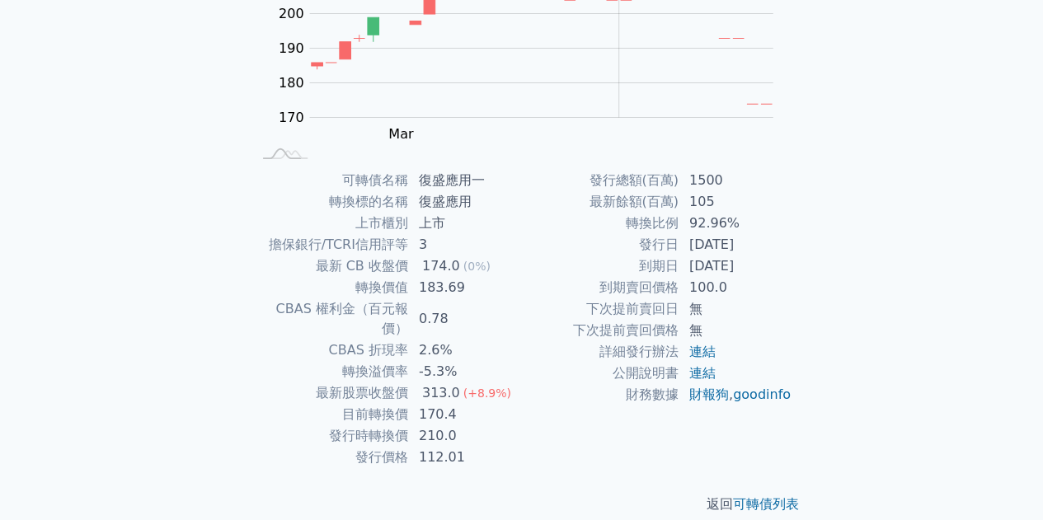 Image resolution: width=1043 pixels, height=520 pixels. Describe the element at coordinates (291, 48) in the screenshot. I see `tspan: 190` at that location.